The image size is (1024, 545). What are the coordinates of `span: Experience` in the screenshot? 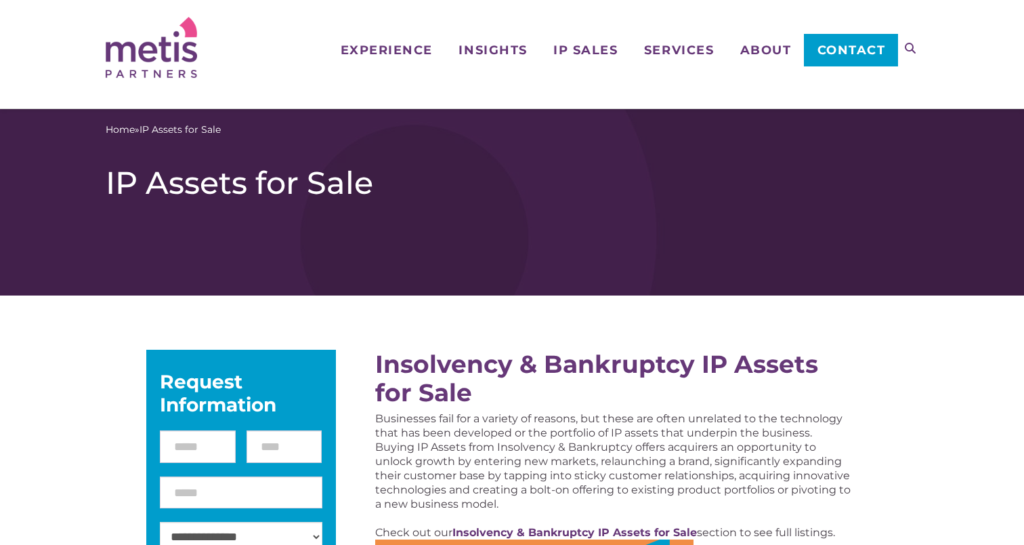 It's located at (387, 50).